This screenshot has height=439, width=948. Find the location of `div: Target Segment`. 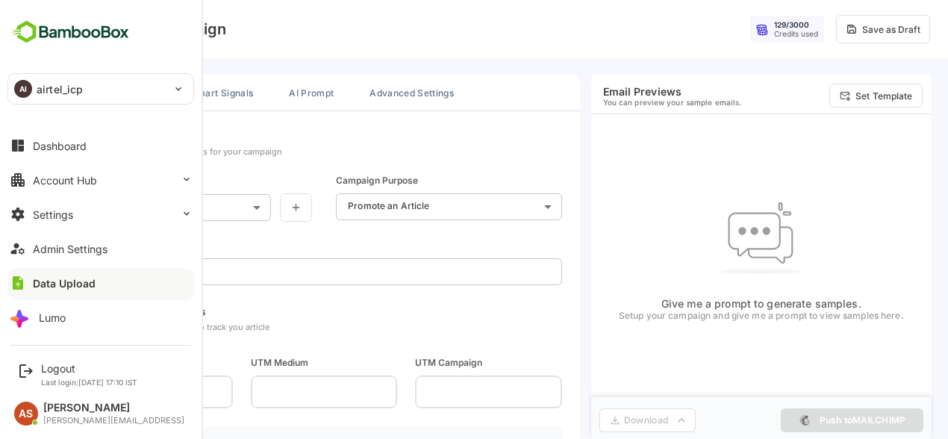

div: Target Segment is located at coordinates (69, 180).